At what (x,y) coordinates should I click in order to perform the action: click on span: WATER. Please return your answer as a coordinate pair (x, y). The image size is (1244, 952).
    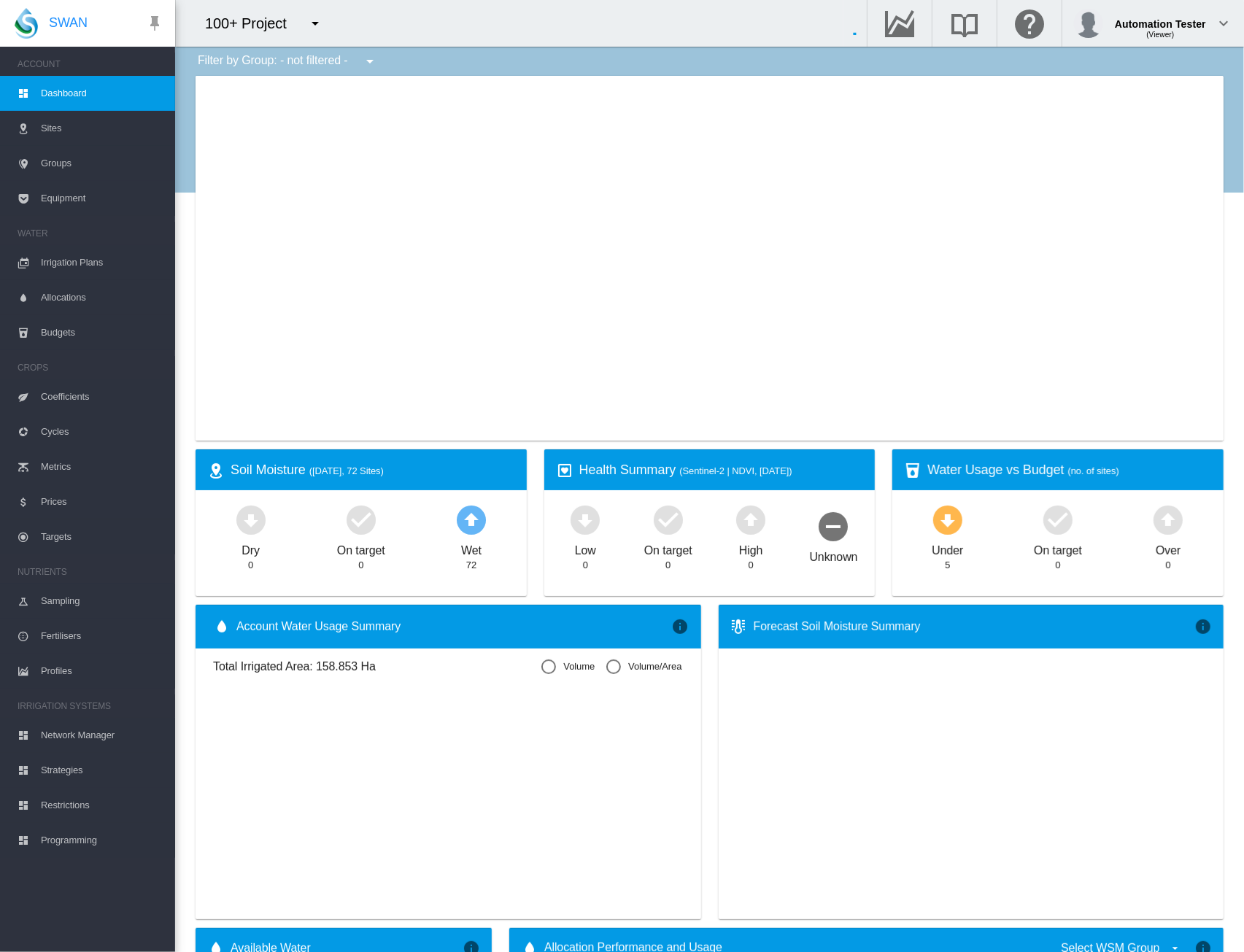
    Looking at the image, I should click on (91, 234).